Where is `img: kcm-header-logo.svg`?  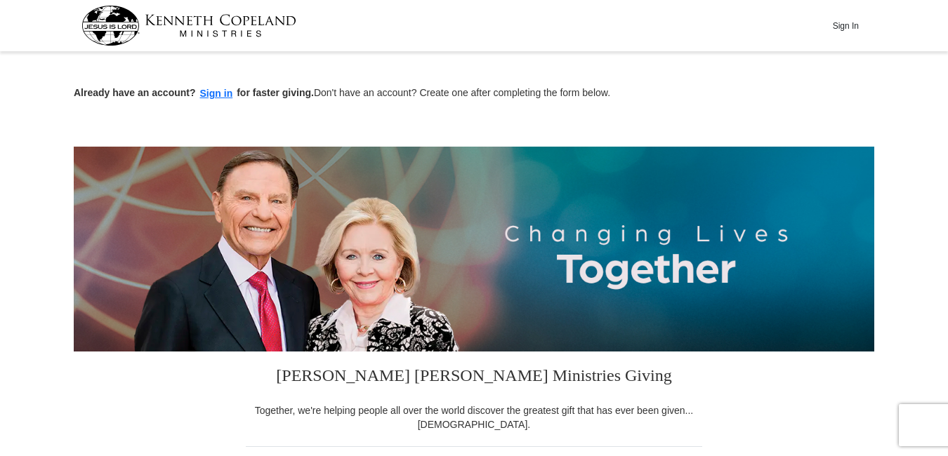 img: kcm-header-logo.svg is located at coordinates (189, 25).